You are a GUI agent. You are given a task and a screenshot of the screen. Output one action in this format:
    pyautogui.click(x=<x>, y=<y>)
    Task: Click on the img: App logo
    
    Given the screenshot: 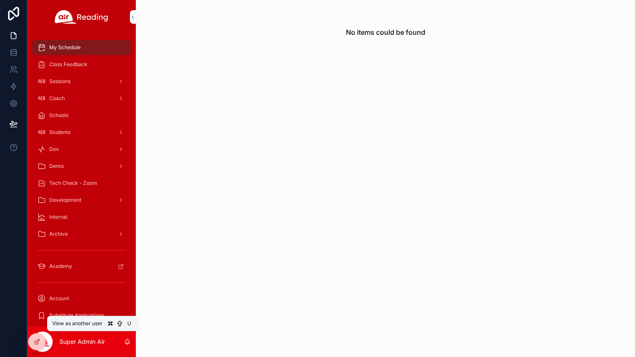 What is the action you would take?
    pyautogui.click(x=81, y=17)
    